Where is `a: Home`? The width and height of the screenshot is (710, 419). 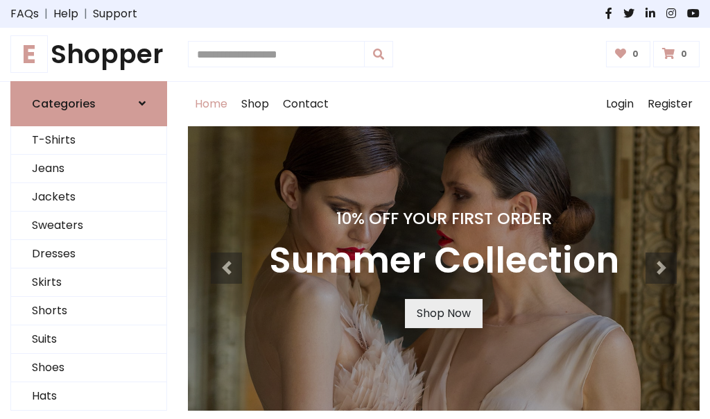
a: Home is located at coordinates (211, 104).